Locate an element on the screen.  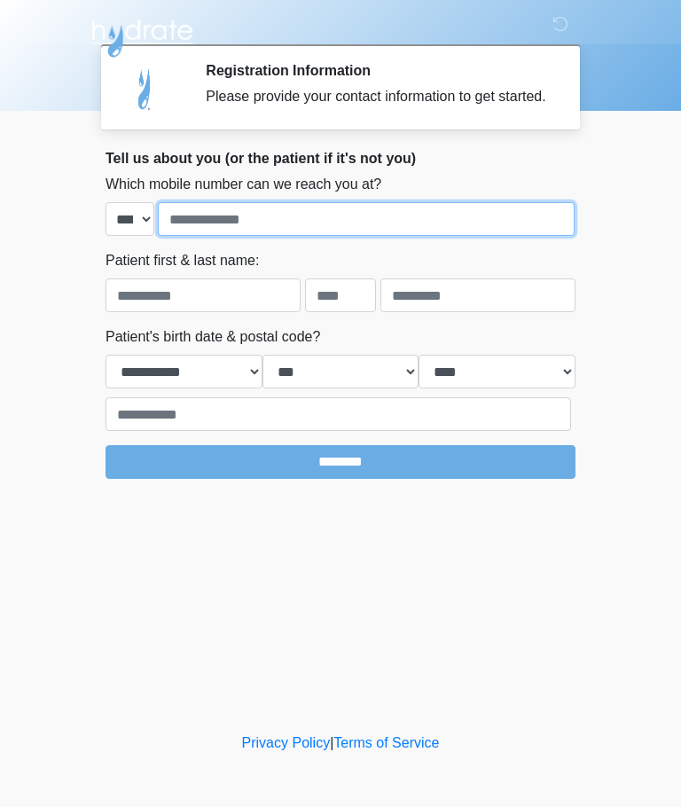
a: Privacy Policy is located at coordinates (286, 742).